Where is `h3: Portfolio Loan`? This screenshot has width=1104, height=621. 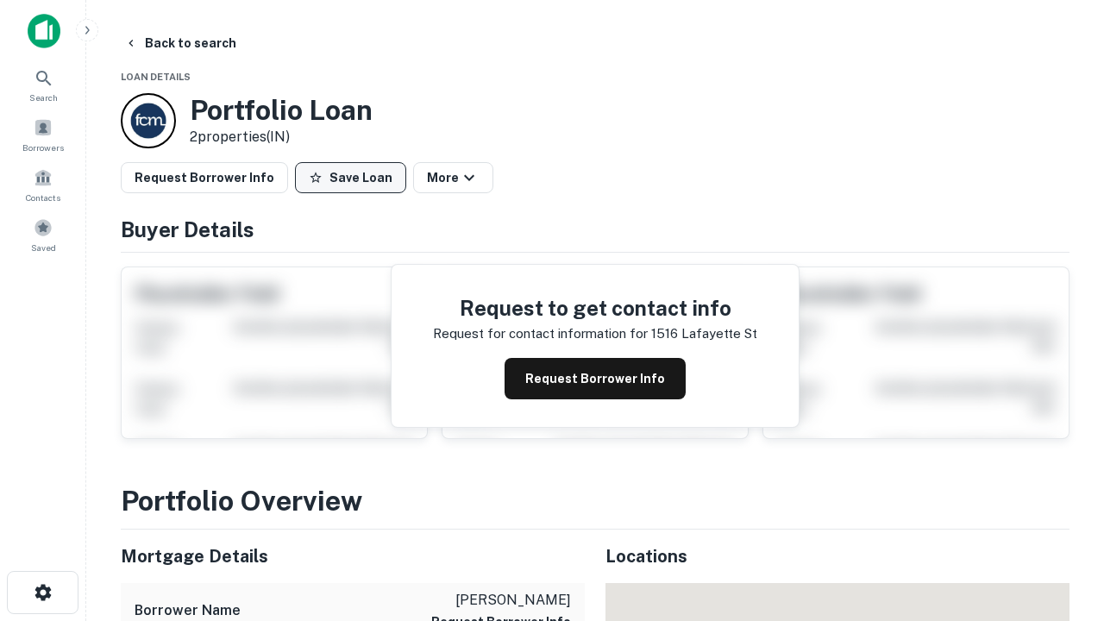 h3: Portfolio Loan is located at coordinates (281, 110).